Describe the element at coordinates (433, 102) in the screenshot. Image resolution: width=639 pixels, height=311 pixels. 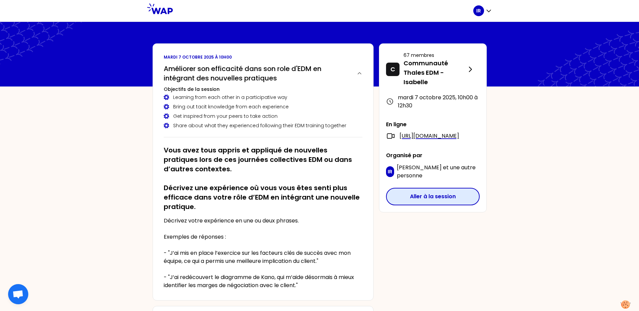
I see `div: mardi 7 octobre 2025 , 10h00 à 12h30` at that location.